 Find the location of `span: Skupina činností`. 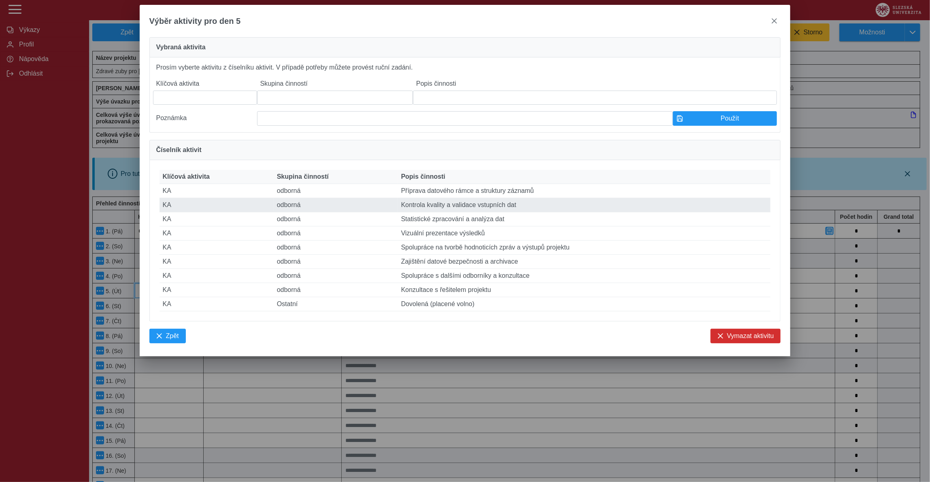

span: Skupina činností is located at coordinates (303, 177).